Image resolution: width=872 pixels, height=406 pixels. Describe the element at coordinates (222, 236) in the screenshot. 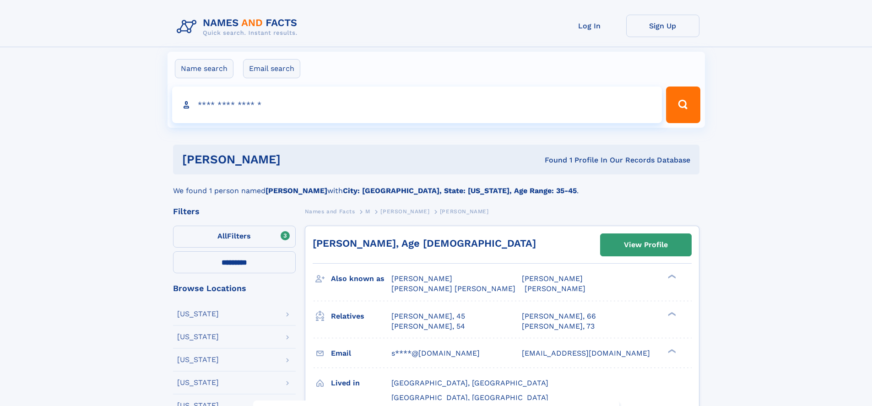

I see `span: All` at that location.